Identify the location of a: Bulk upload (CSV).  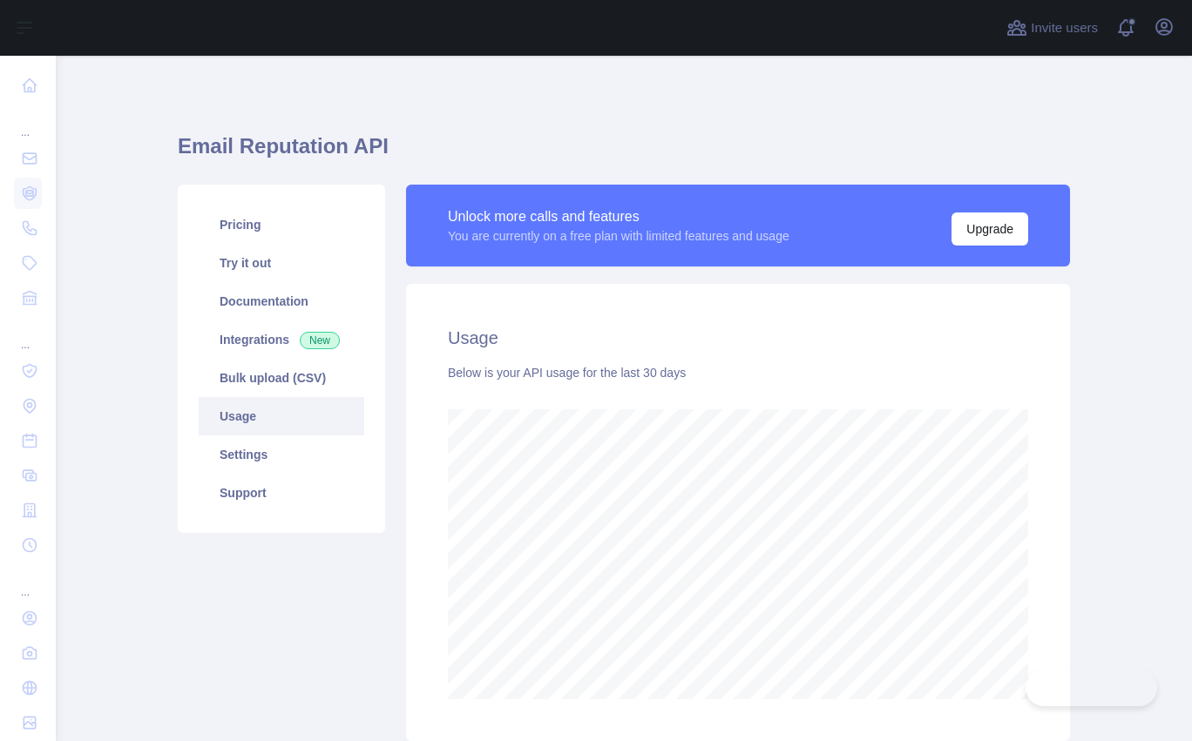
(281, 378).